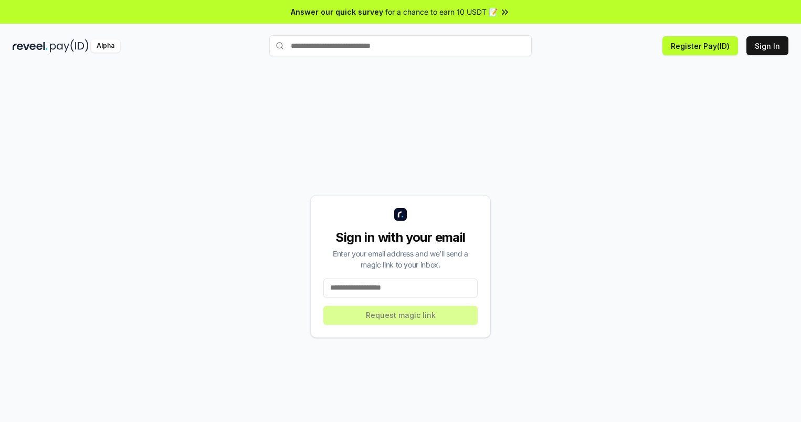 The width and height of the screenshot is (801, 422). What do you see at coordinates (337, 12) in the screenshot?
I see `span: Answer our quick survey` at bounding box center [337, 12].